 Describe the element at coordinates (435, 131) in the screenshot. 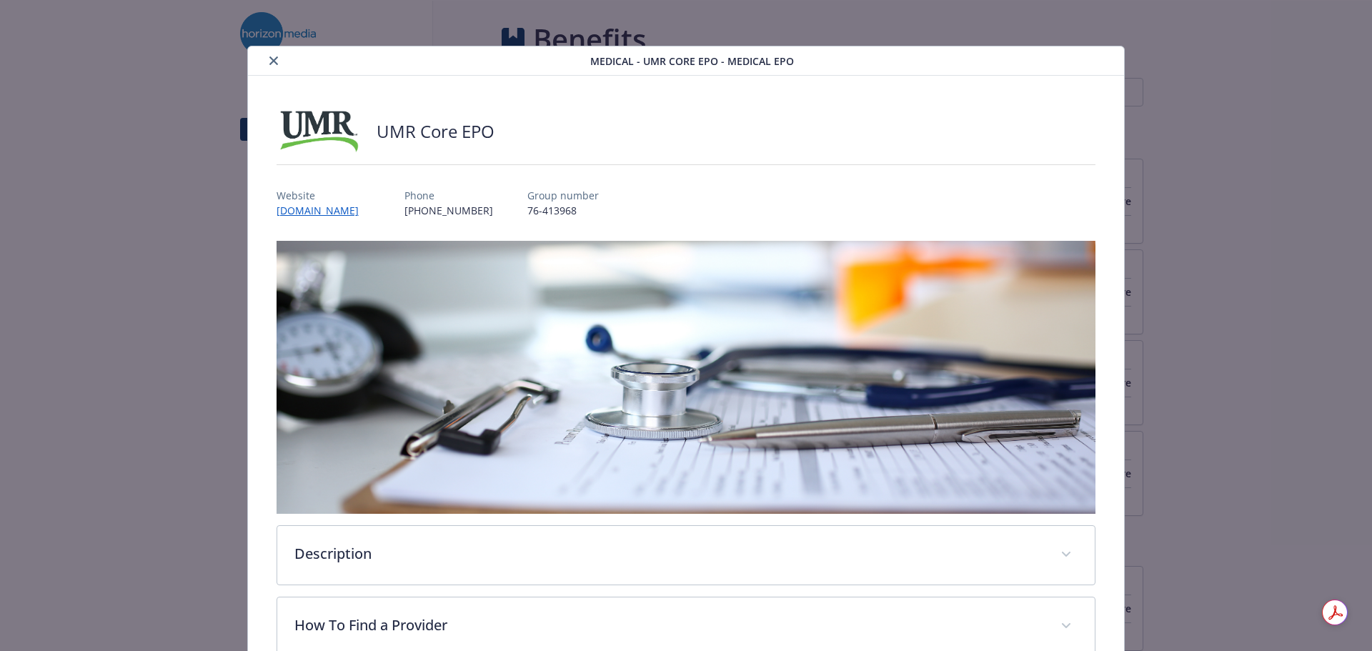

I see `h2: UMR Core EPO` at that location.